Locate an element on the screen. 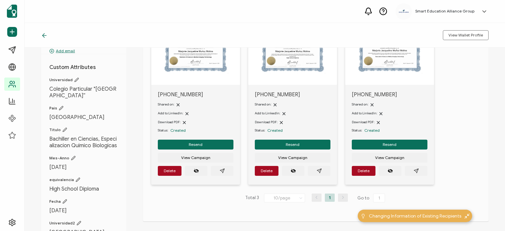 The height and width of the screenshot is (231, 505). span: Bachiller en Ciencias, Especializacion Quimico Biologicas is located at coordinates (84, 142).